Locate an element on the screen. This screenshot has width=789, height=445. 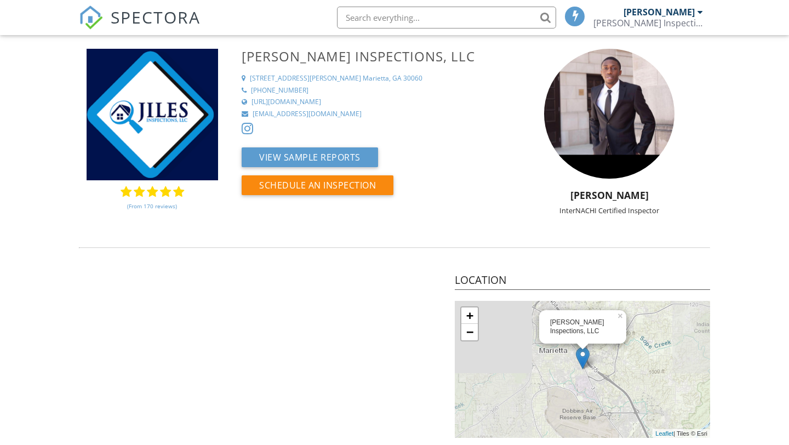
span: SPECTORA is located at coordinates (156, 17).